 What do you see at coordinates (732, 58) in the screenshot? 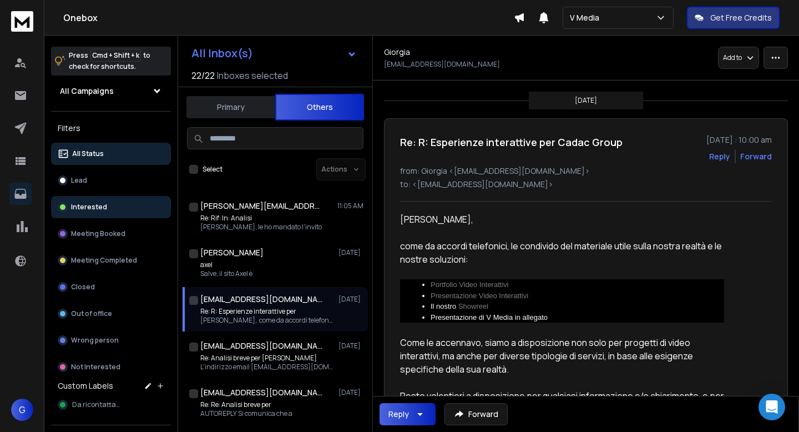
I see `p: Add to` at bounding box center [732, 58].